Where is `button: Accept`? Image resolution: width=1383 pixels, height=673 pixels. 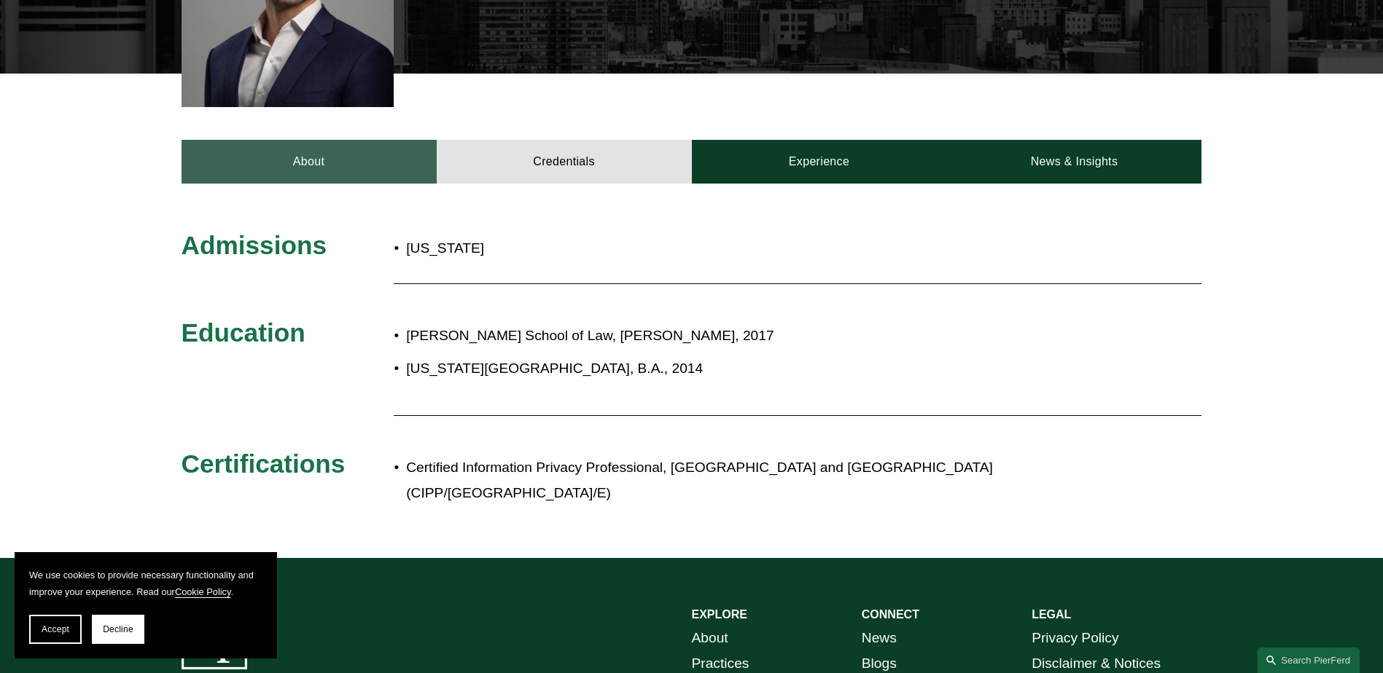 button: Accept is located at coordinates (55, 630).